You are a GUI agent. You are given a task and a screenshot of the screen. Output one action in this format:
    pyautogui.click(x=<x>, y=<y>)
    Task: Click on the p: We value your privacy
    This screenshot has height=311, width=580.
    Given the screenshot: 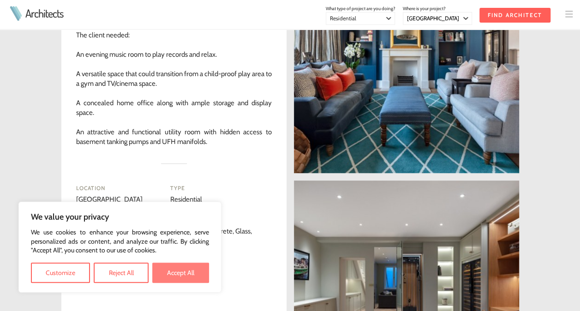 What is the action you would take?
    pyautogui.click(x=120, y=217)
    